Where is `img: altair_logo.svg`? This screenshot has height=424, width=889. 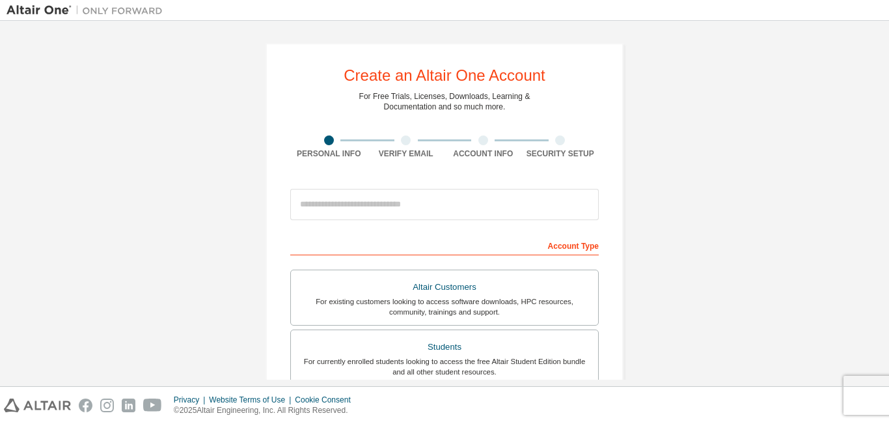 img: altair_logo.svg is located at coordinates (37, 405).